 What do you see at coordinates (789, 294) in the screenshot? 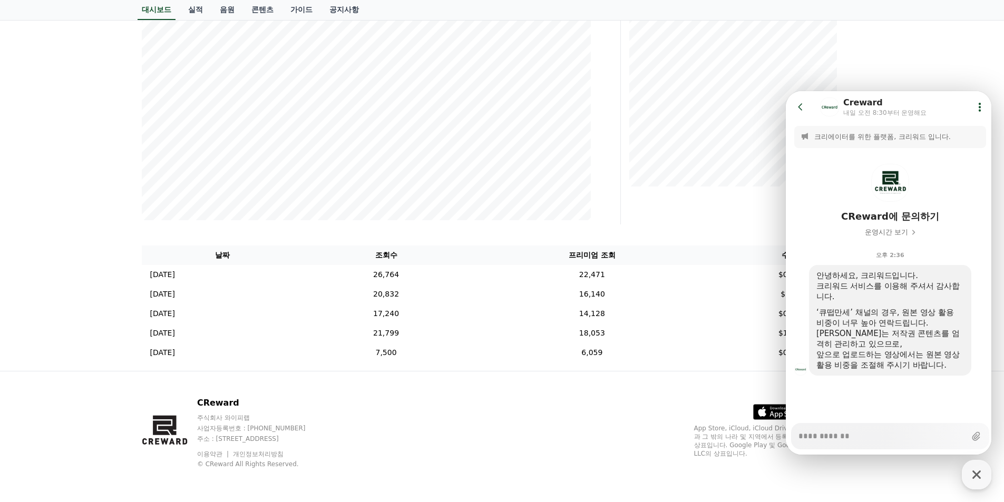
I see `td: $0.8` at bounding box center [789, 294].